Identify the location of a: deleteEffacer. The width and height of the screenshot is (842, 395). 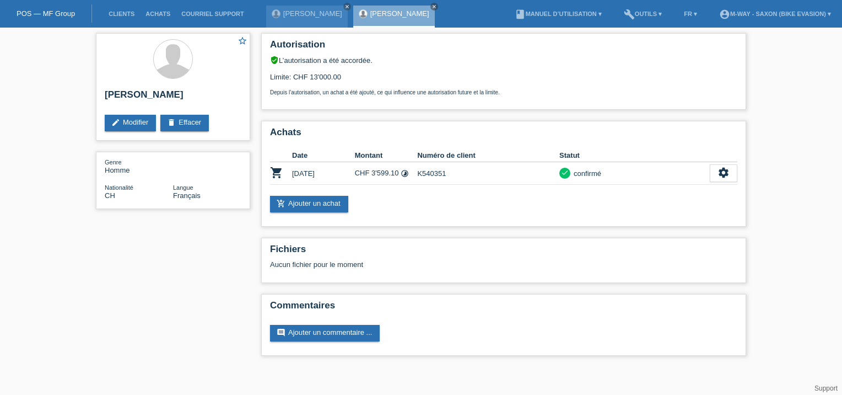
(185, 123).